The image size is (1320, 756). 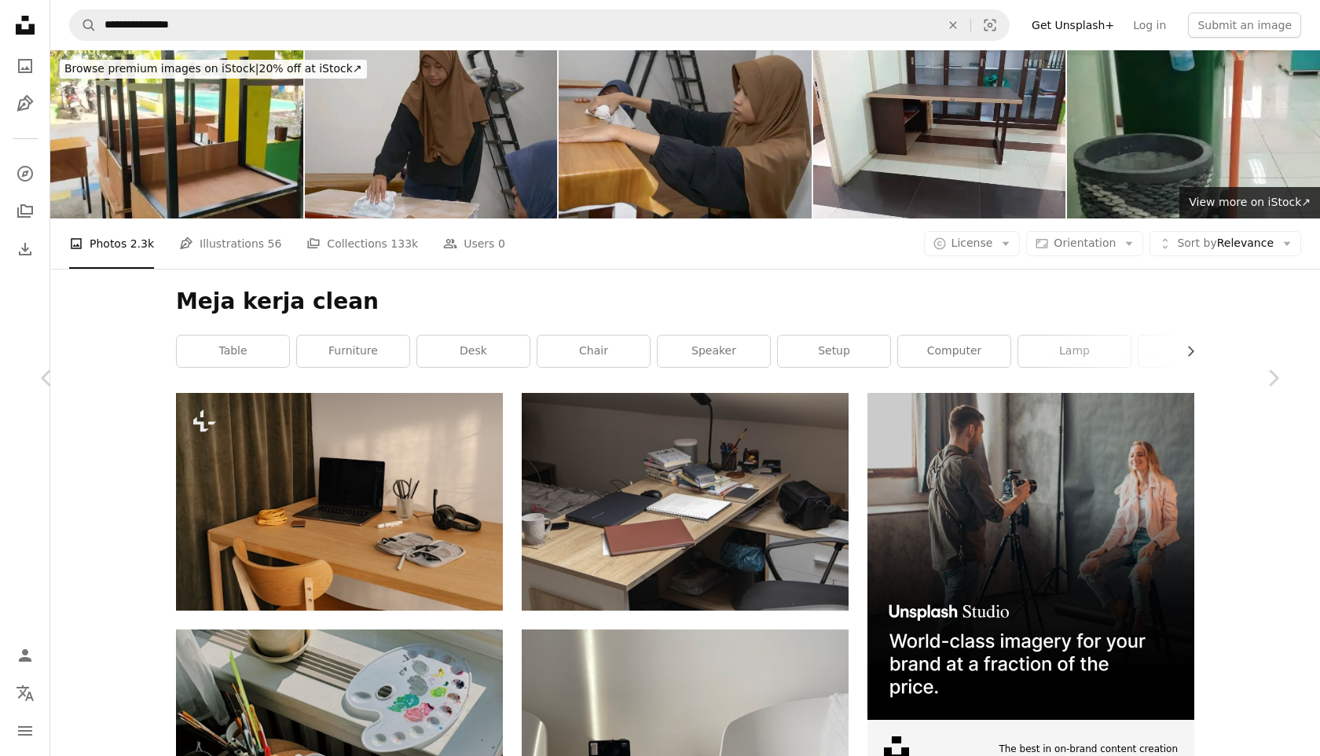 I want to click on a: Illustrations, so click(x=25, y=104).